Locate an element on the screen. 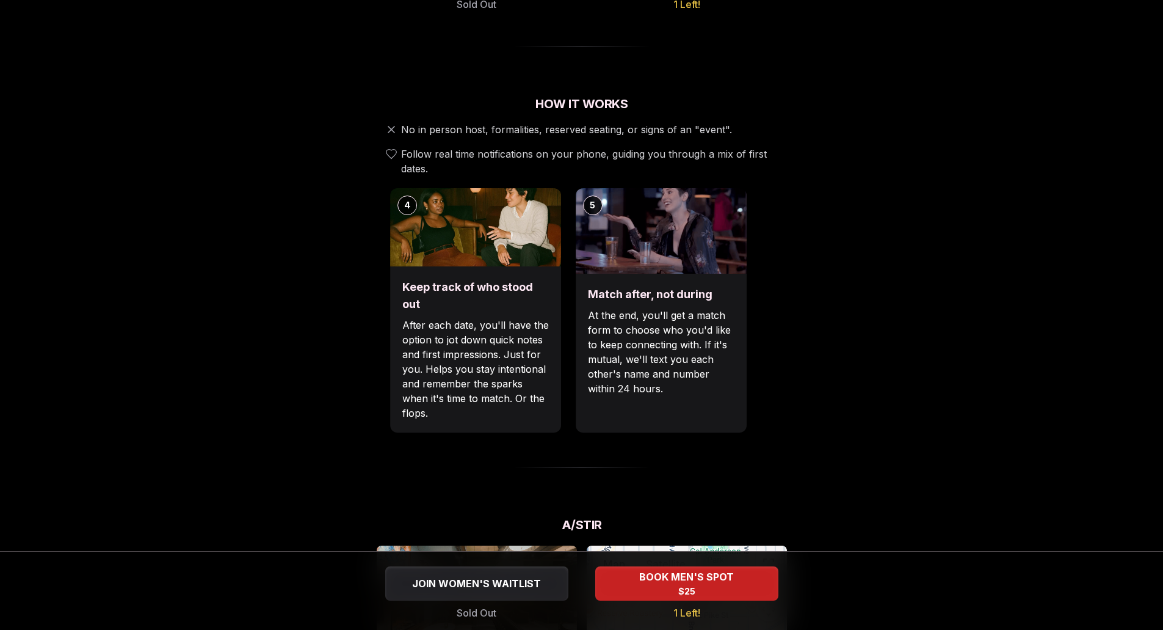  span: $25 is located at coordinates (687, 591).